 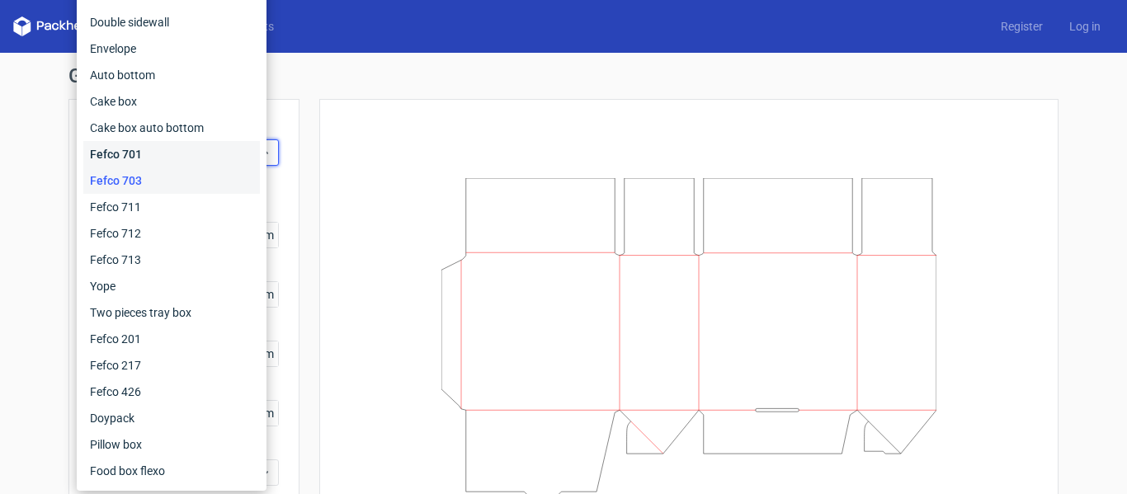 I want to click on div: Fefco 703, so click(x=172, y=181).